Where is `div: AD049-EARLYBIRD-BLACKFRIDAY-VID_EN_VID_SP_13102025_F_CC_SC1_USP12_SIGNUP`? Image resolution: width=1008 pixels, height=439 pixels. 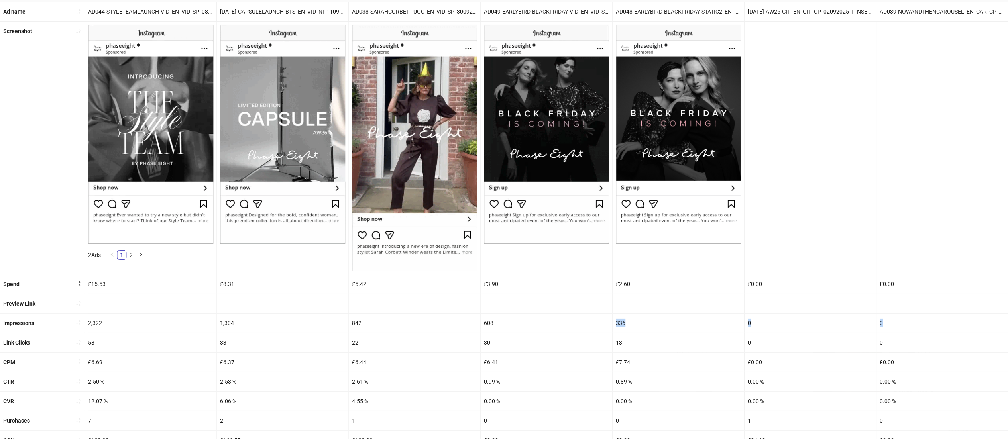 div: AD049-EARLYBIRD-BLACKFRIDAY-VID_EN_VID_SP_13102025_F_CC_SC1_USP12_SIGNUP is located at coordinates (546, 12).